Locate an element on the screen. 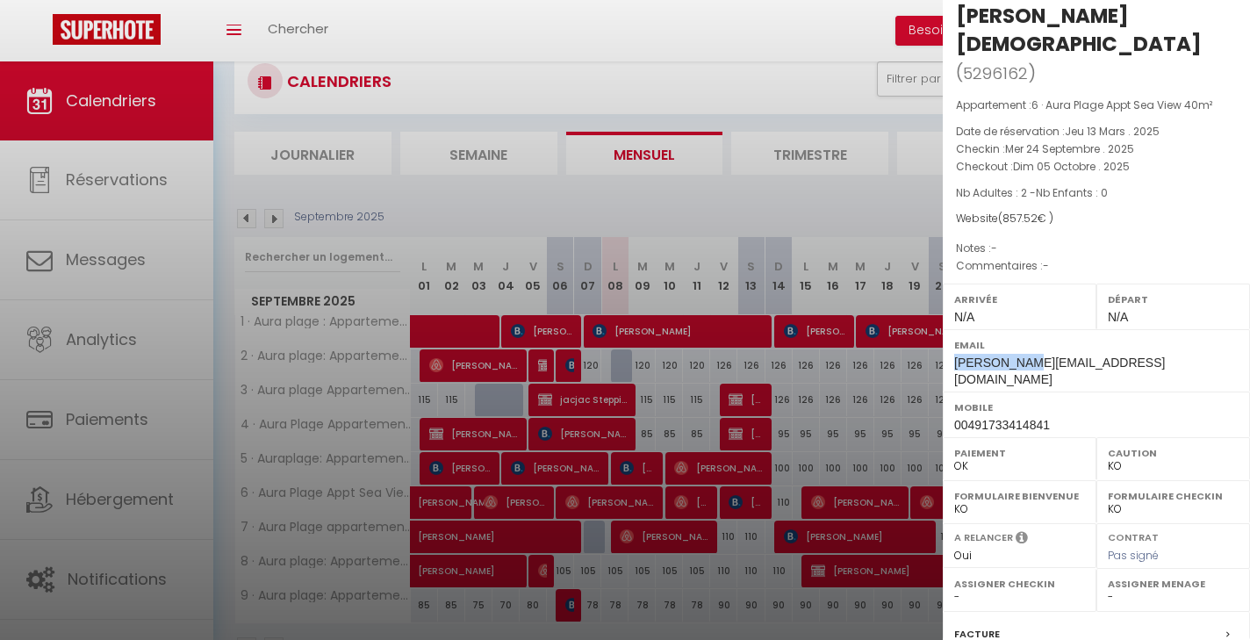 The height and width of the screenshot is (640, 1250). span: Nb Enfants : 0 is located at coordinates (1072, 192).